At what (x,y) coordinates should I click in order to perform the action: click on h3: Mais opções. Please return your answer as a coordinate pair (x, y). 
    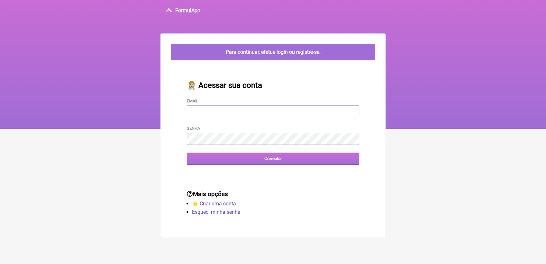
    Looking at the image, I should click on (273, 194).